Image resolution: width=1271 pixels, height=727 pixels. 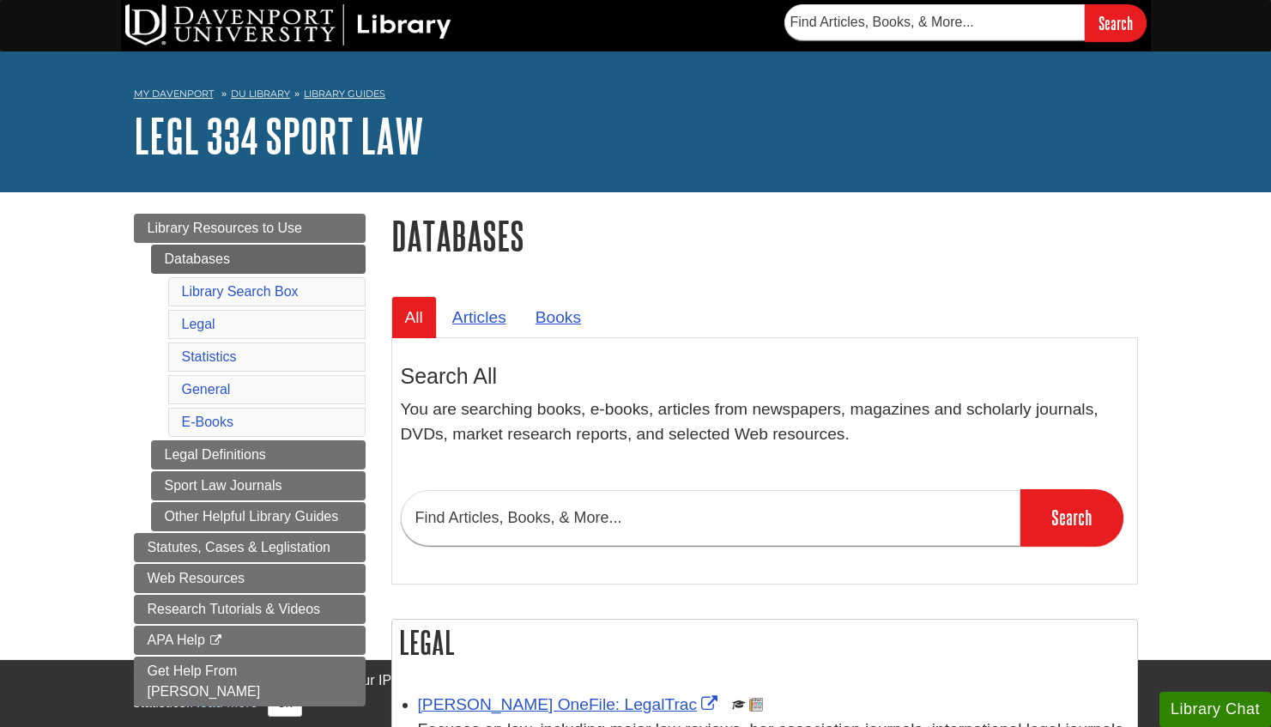 I want to click on img: DU Library, so click(x=288, y=25).